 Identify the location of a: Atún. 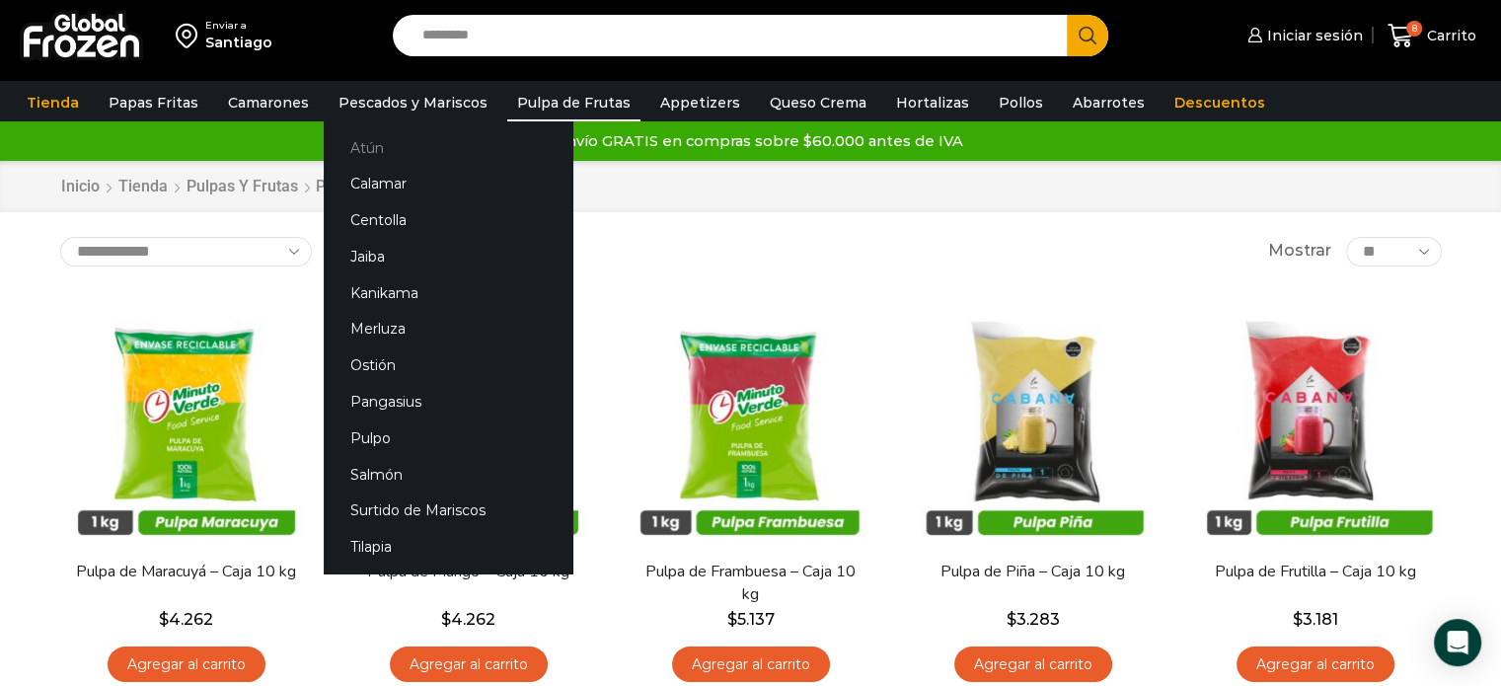
(448, 147).